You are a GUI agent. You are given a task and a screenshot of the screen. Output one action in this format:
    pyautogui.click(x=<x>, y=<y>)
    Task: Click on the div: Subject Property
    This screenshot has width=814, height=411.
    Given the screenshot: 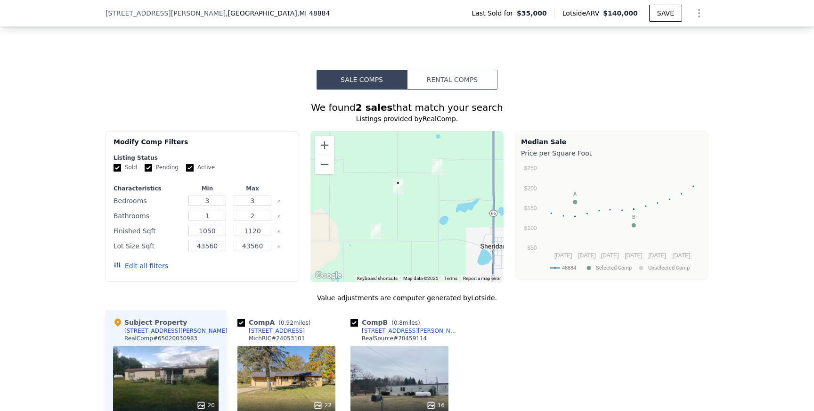 What is the action you would take?
    pyautogui.click(x=150, y=322)
    